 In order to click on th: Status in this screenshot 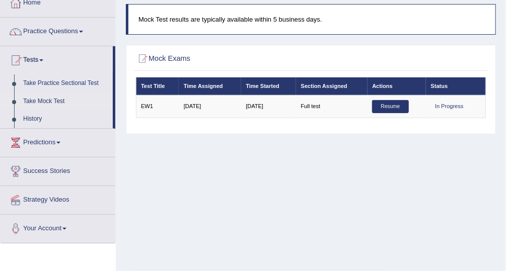, I will do `click(456, 86)`.